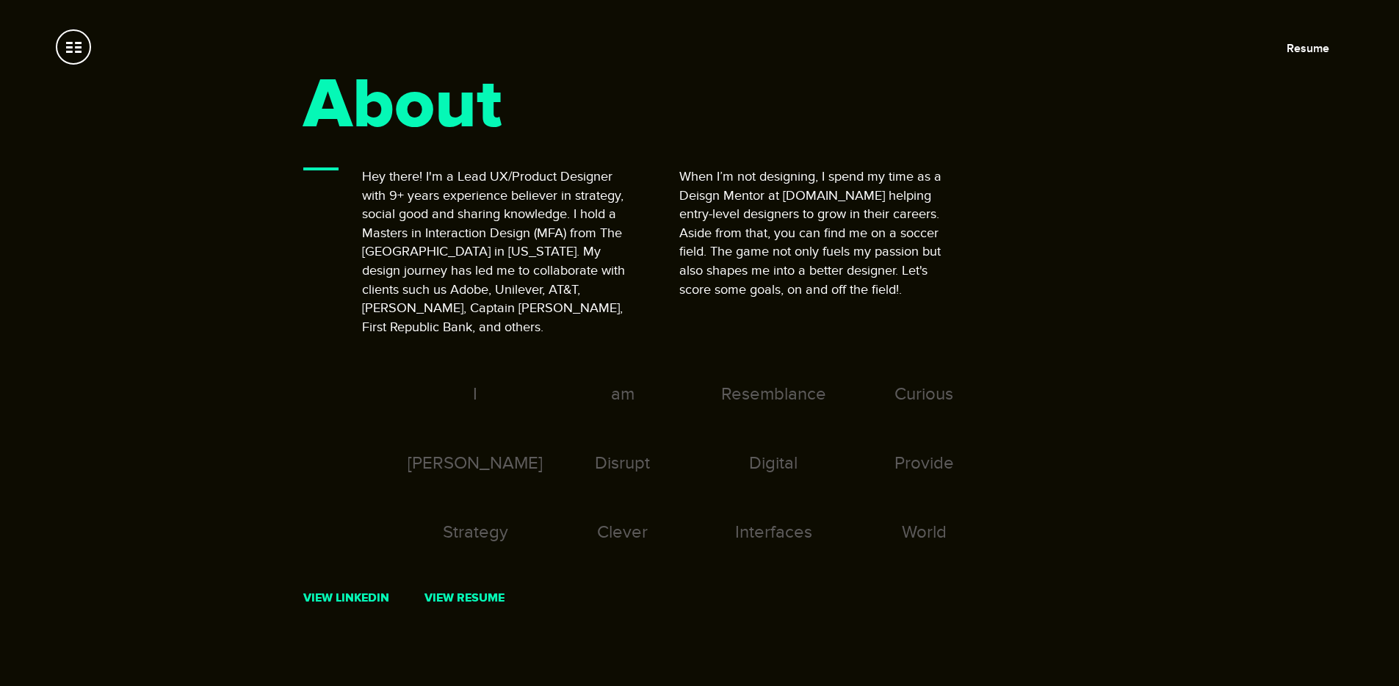 This screenshot has height=686, width=1399. I want to click on div: Disrupt, so click(622, 487).